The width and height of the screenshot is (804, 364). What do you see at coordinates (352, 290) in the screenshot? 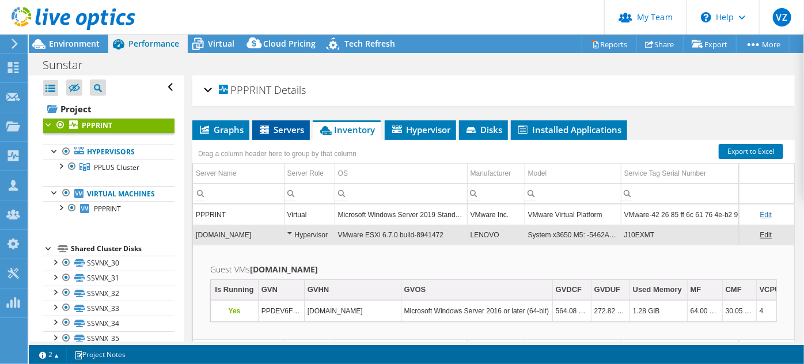
I see `td: GVHN Column` at bounding box center [352, 290].